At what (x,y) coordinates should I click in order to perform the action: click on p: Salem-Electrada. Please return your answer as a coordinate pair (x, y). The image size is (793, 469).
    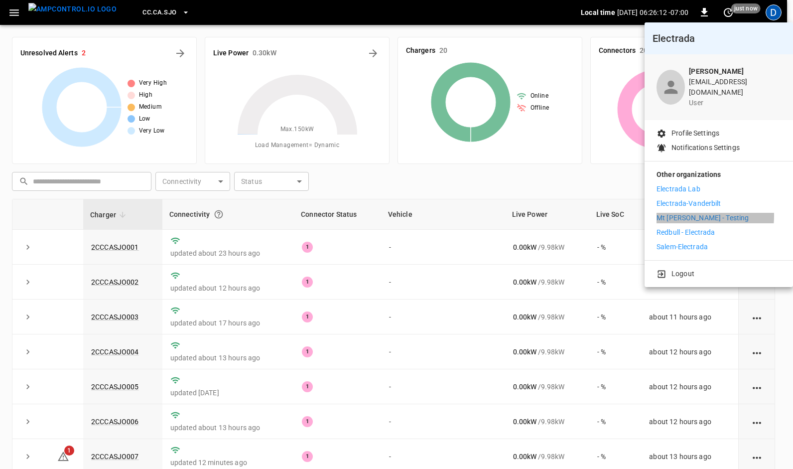
    Looking at the image, I should click on (682, 247).